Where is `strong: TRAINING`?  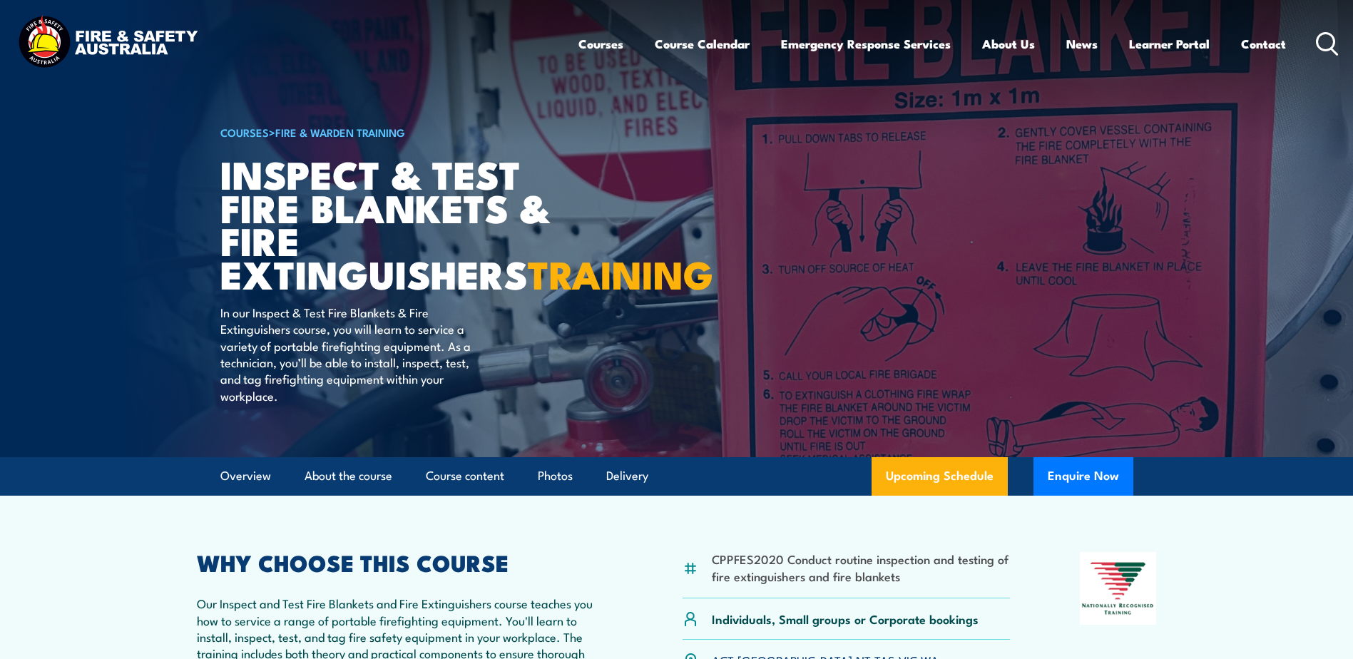
strong: TRAINING is located at coordinates (621, 273).